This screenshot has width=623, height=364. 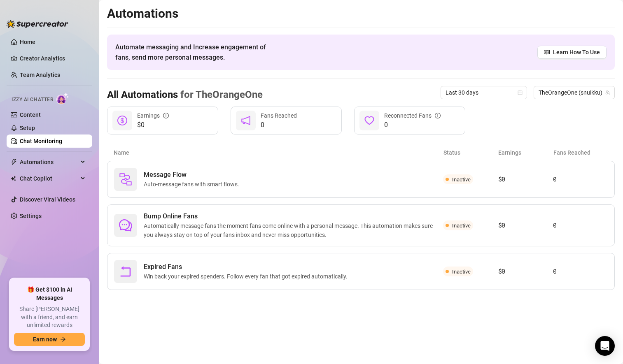 I want to click on span: Fans Reached, so click(x=279, y=116).